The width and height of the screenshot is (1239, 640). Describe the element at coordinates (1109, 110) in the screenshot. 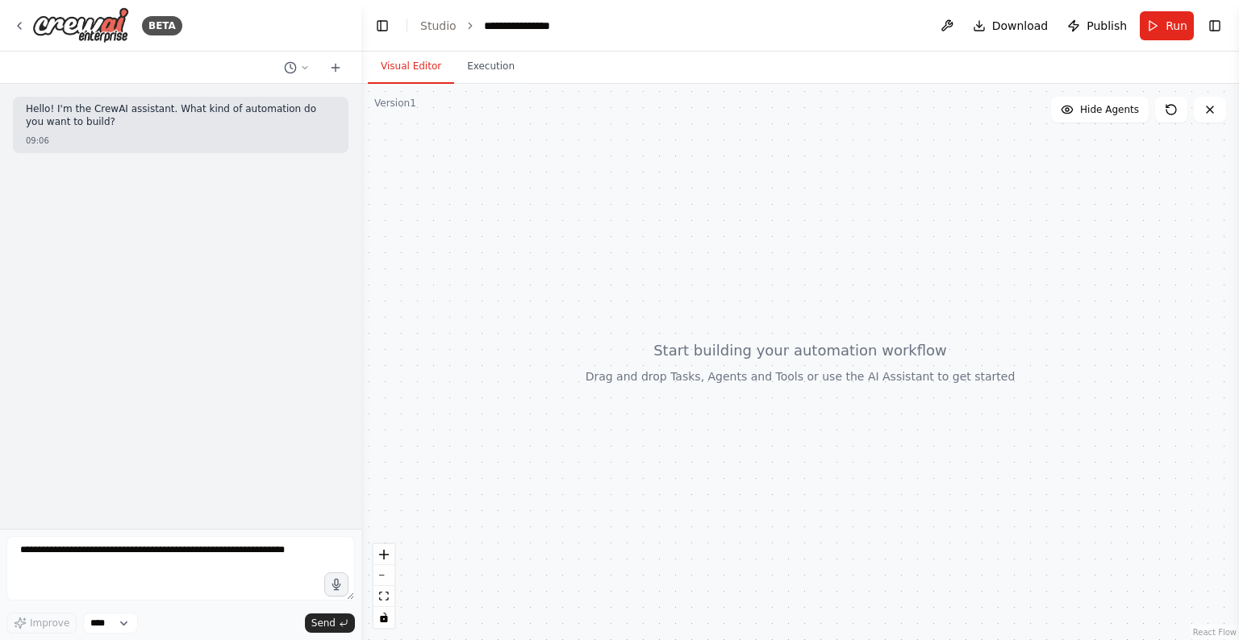

I see `span: Hide Agents` at that location.